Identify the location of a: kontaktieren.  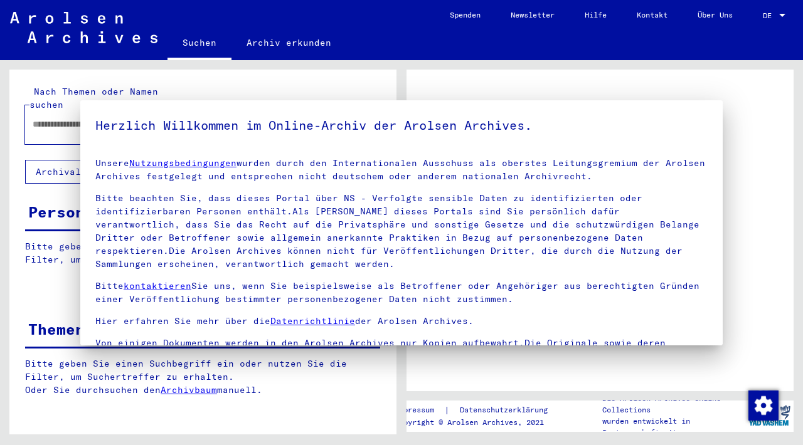
(157, 286).